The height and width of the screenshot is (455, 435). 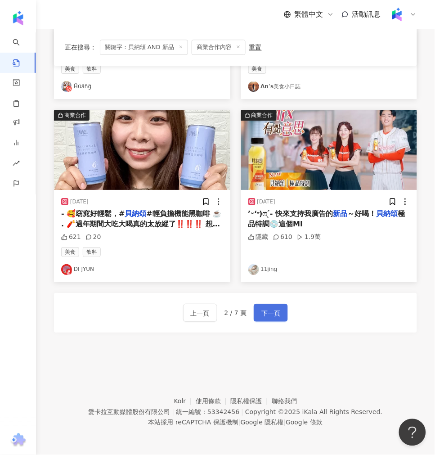 I want to click on div: 610, so click(x=283, y=237).